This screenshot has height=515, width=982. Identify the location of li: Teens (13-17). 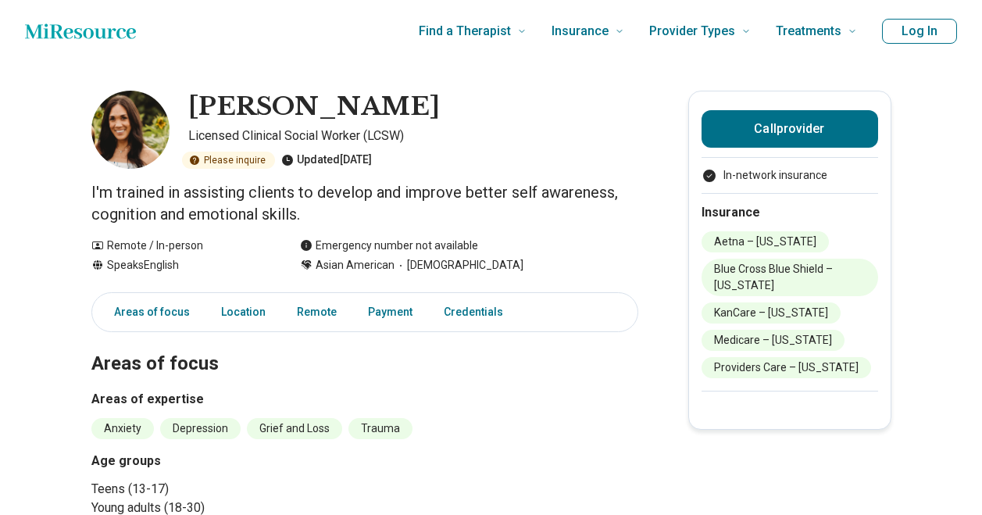
(225, 489).